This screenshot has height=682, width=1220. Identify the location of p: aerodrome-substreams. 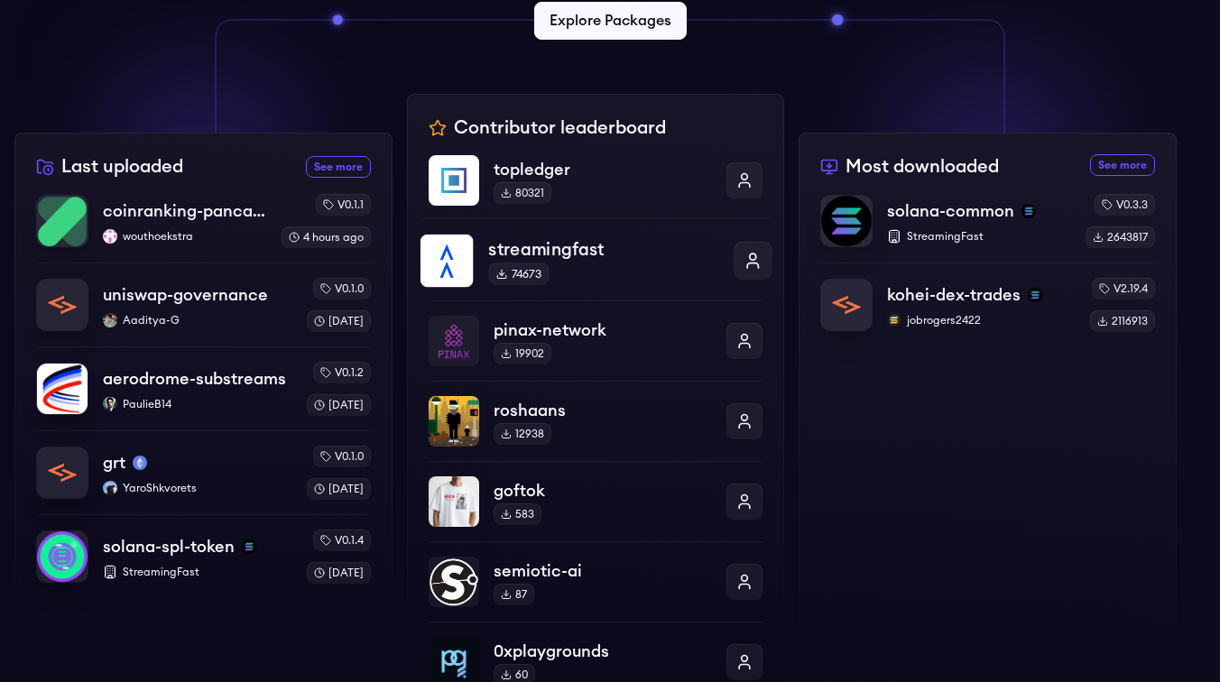
(194, 379).